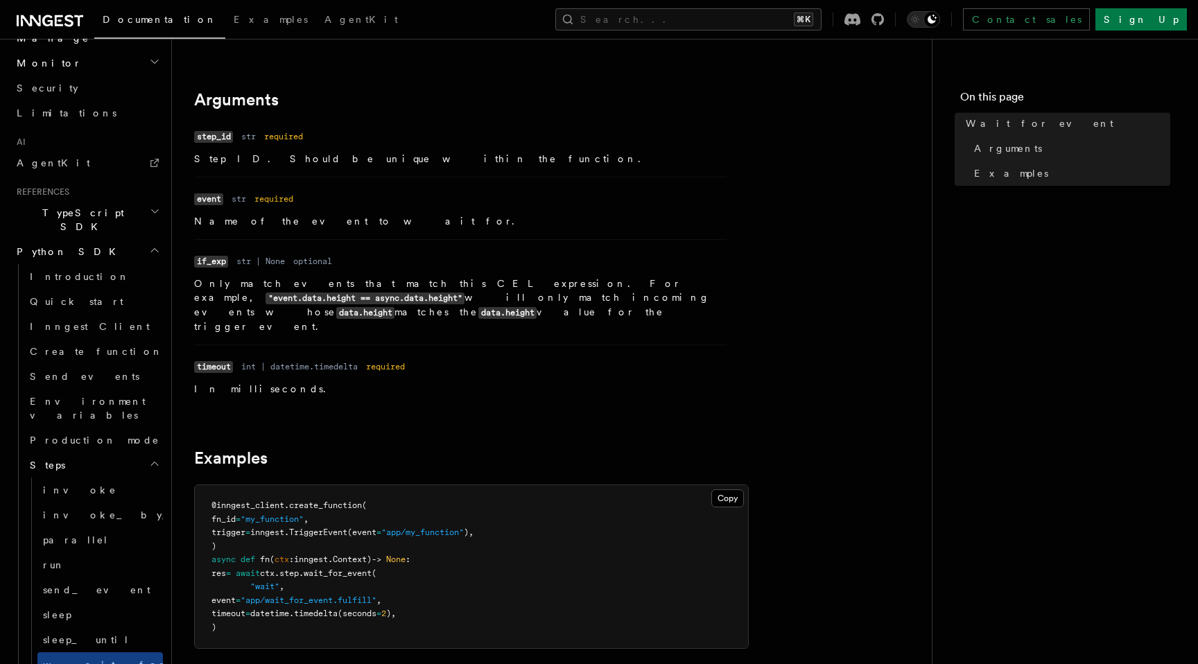 The height and width of the screenshot is (664, 1198). I want to click on dd: str, so click(248, 137).